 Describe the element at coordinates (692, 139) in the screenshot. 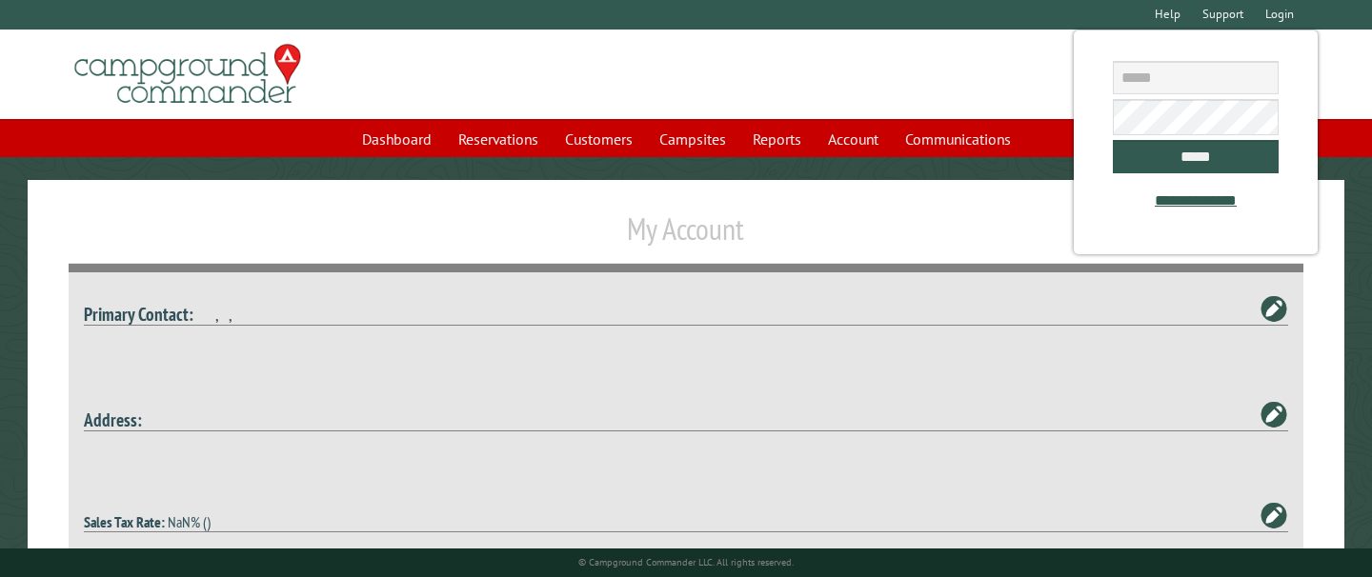

I see `a: Campsites` at that location.